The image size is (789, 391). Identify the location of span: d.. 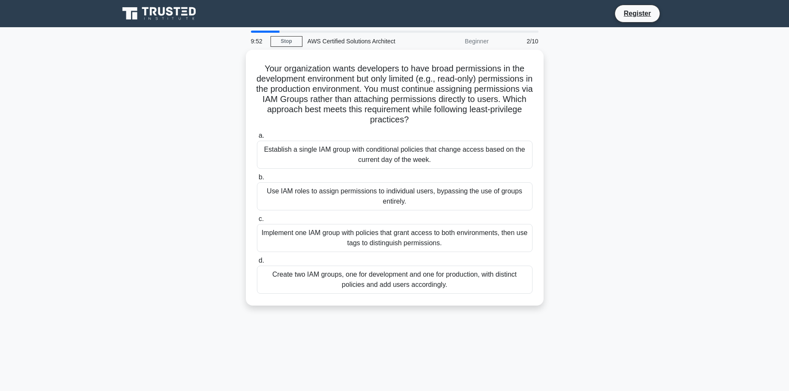
(261, 260).